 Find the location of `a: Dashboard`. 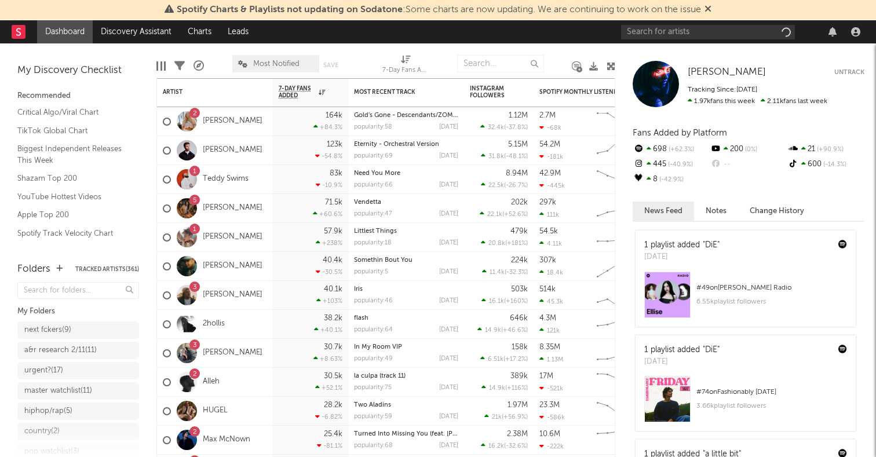

a: Dashboard is located at coordinates (65, 32).